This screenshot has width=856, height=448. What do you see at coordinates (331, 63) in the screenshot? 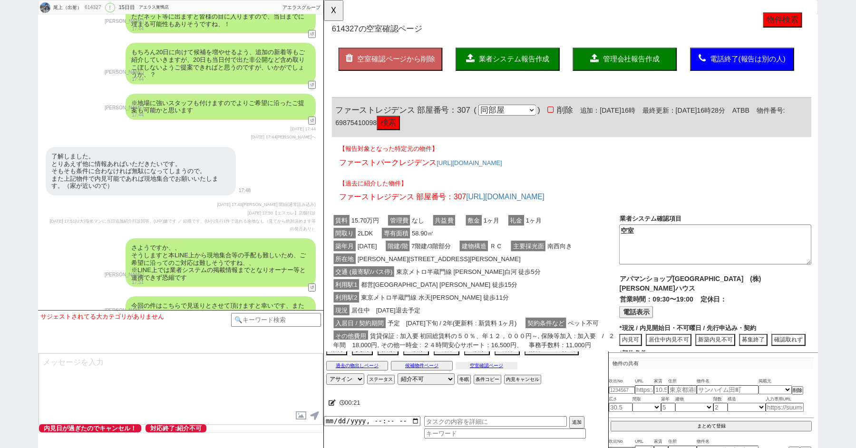
I see `span: 管理会社報告作成` at bounding box center [331, 63].